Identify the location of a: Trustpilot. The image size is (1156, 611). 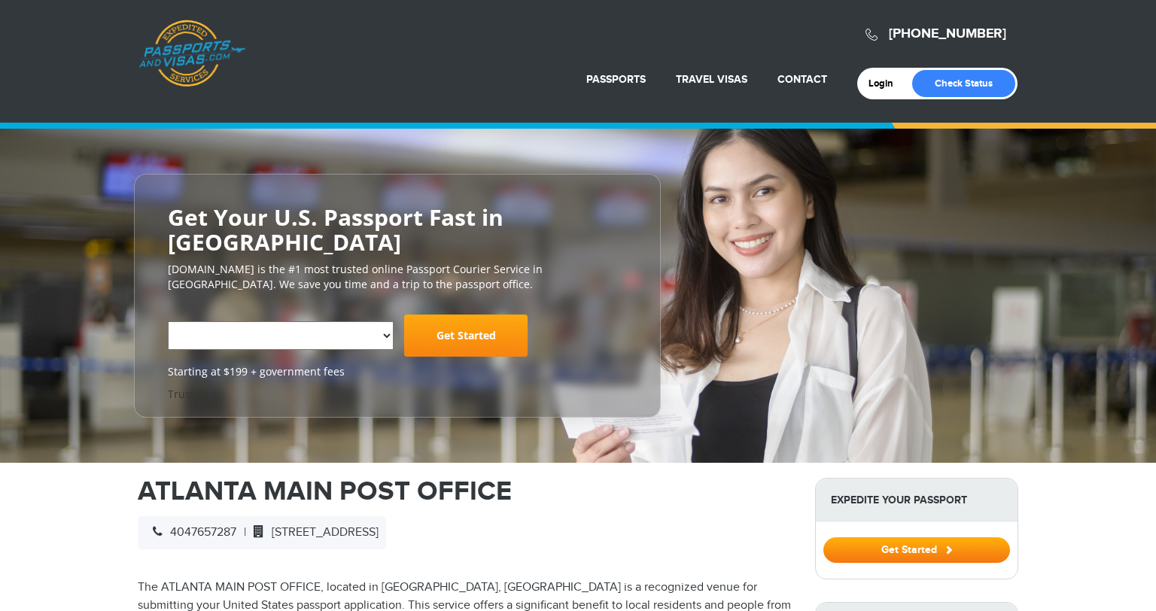
(192, 394).